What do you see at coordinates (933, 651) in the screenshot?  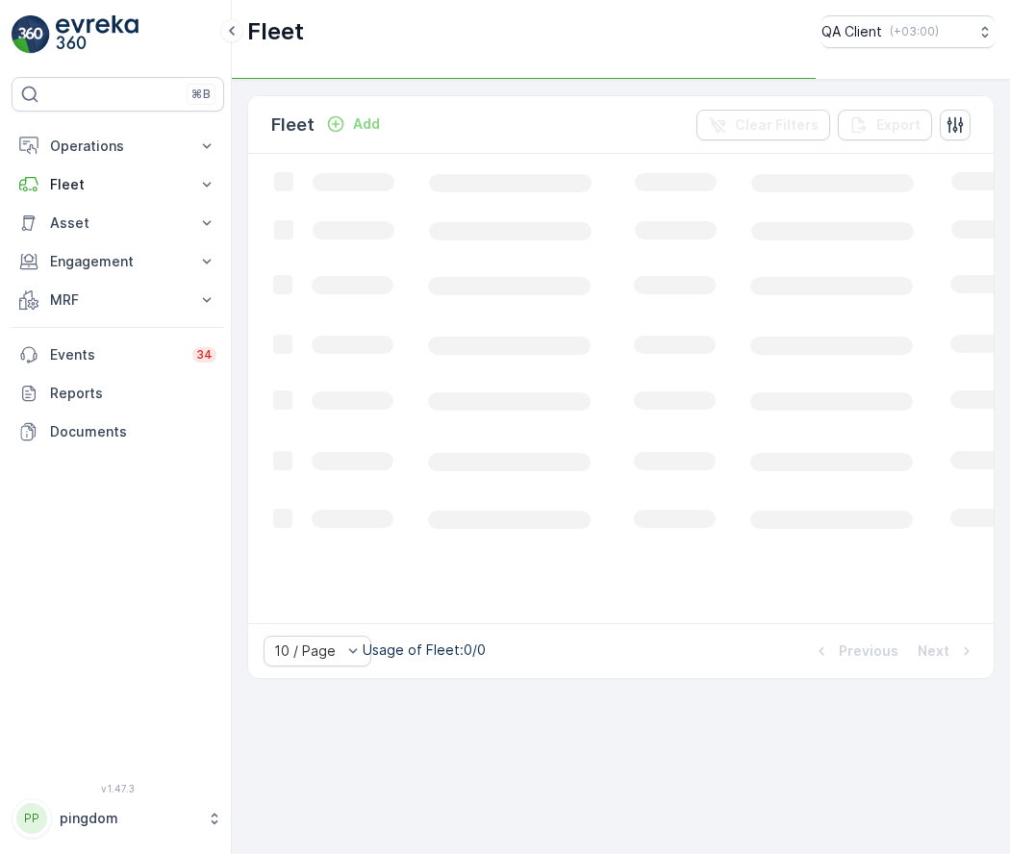 I see `p: Next` at bounding box center [933, 651].